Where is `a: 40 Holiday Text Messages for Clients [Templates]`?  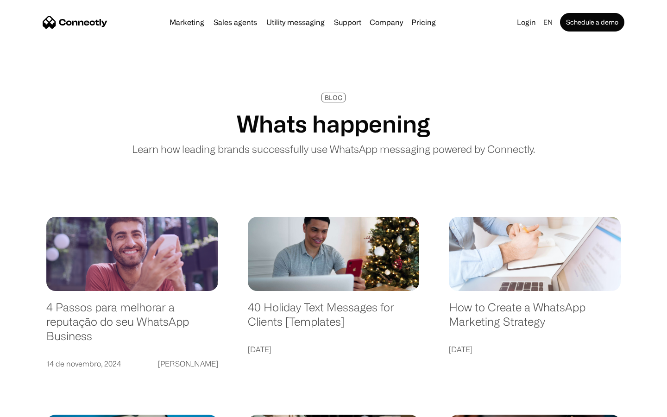 a: 40 Holiday Text Messages for Clients [Templates] is located at coordinates (334, 319).